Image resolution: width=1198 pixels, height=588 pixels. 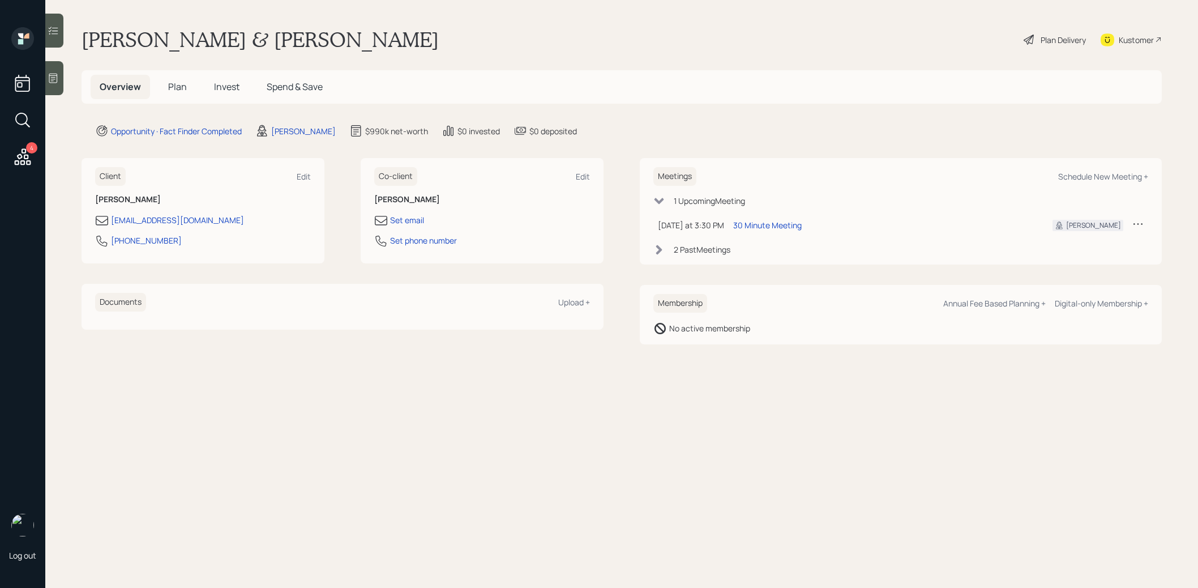 What do you see at coordinates (110, 176) in the screenshot?
I see `h6: Client` at bounding box center [110, 176].